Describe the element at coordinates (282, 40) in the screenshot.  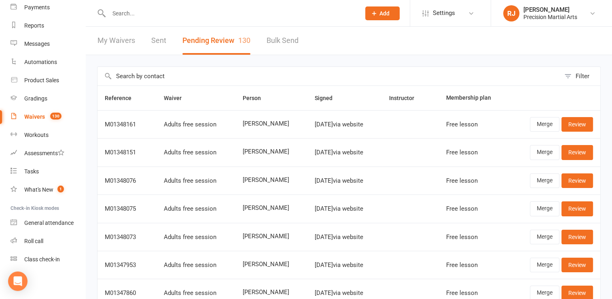
I see `a: Bulk Send` at that location.